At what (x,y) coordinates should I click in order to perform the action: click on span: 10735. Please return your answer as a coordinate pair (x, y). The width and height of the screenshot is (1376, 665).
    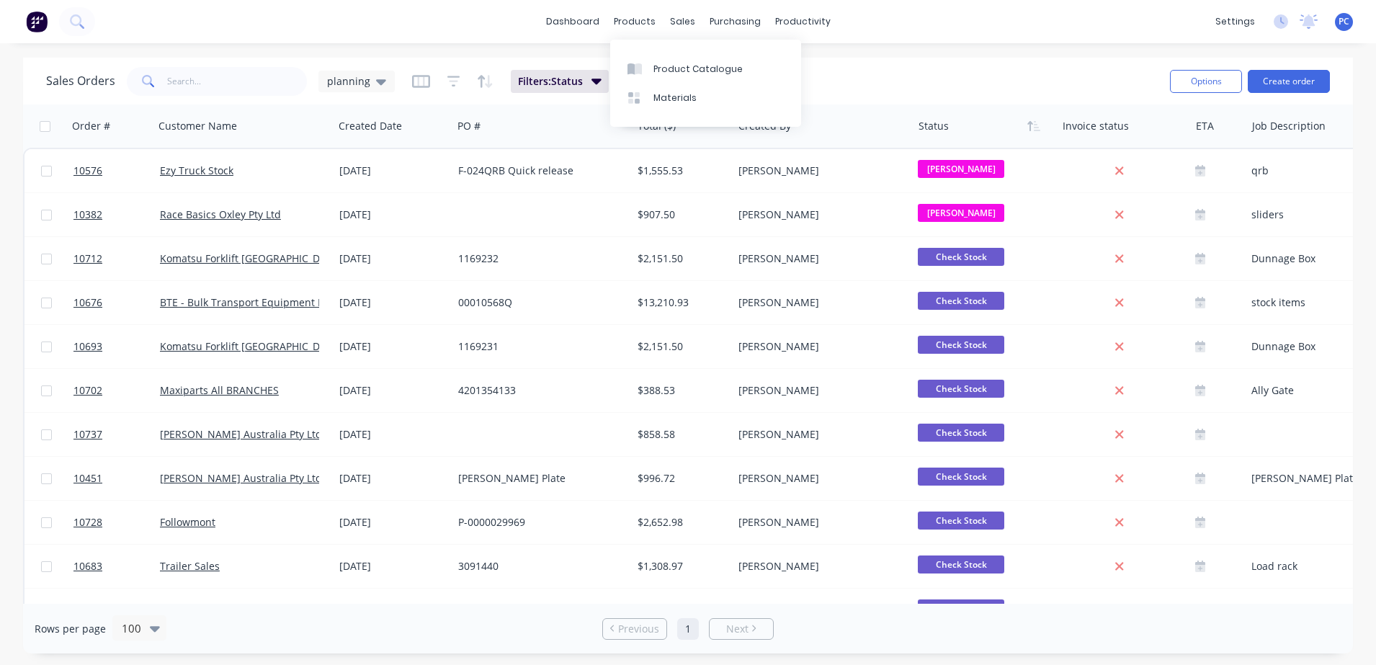
    Looking at the image, I should click on (88, 610).